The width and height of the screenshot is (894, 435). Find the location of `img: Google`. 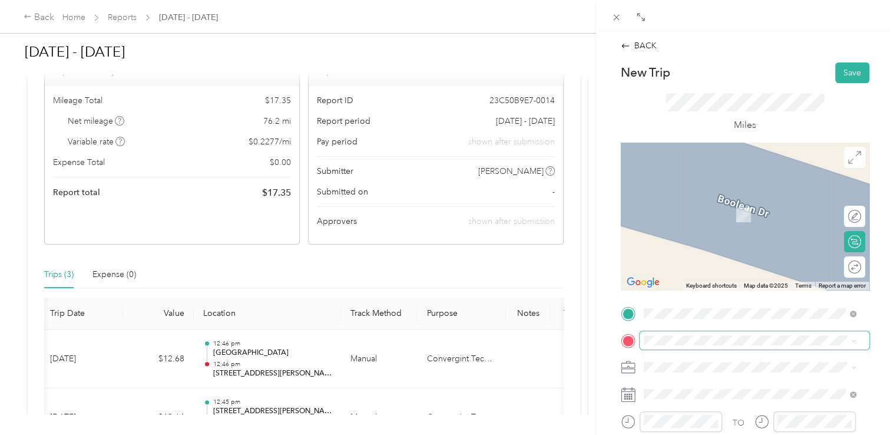

img: Google is located at coordinates (643, 282).